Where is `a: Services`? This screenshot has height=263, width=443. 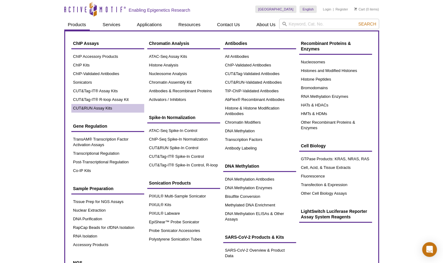
a: Services is located at coordinates (112, 25).